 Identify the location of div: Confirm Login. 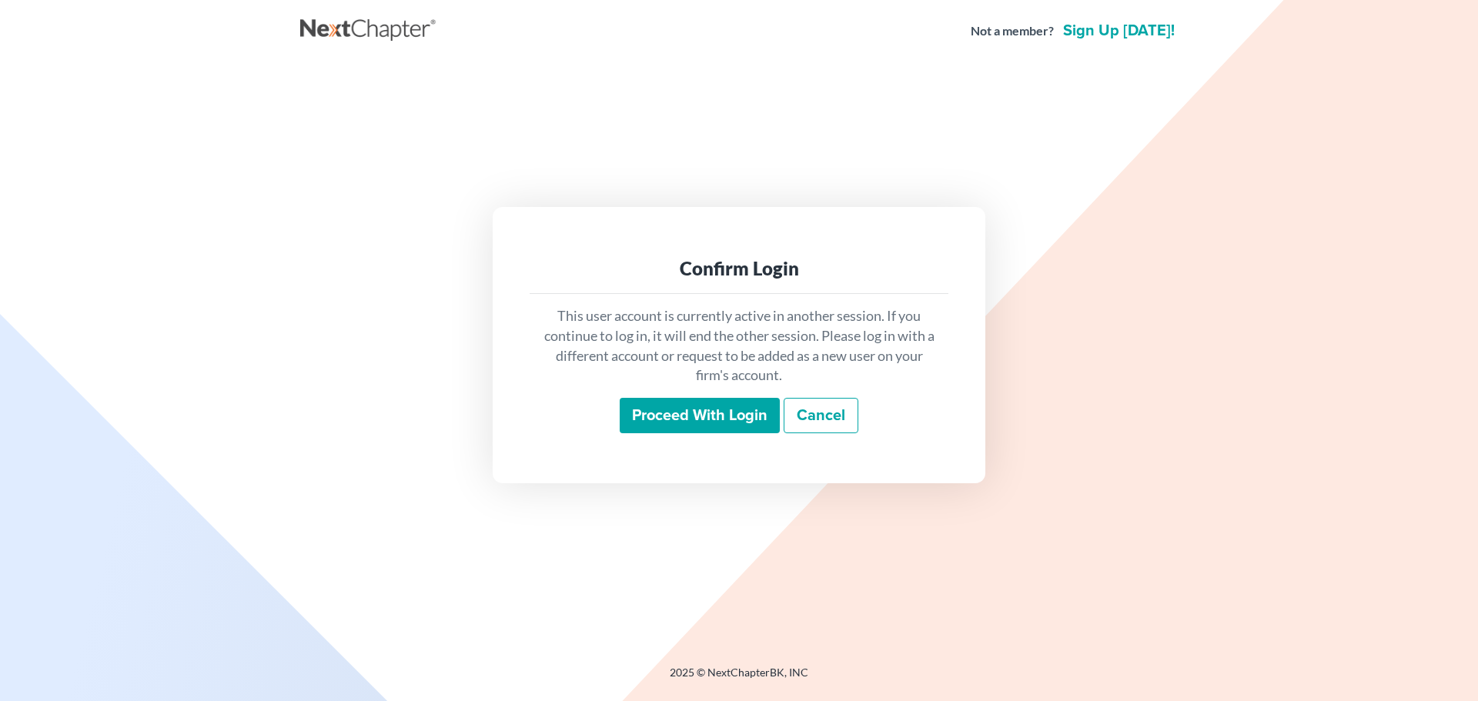
(739, 269).